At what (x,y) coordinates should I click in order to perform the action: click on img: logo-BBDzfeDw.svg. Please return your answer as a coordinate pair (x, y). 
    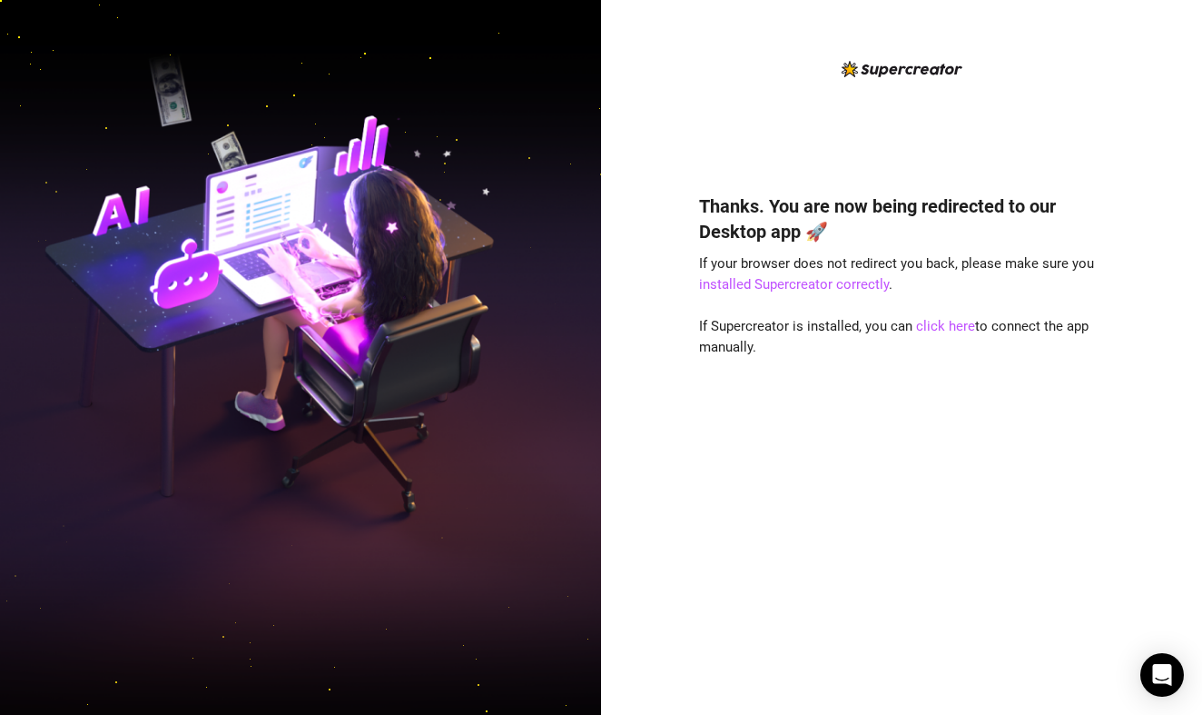
    Looking at the image, I should click on (902, 69).